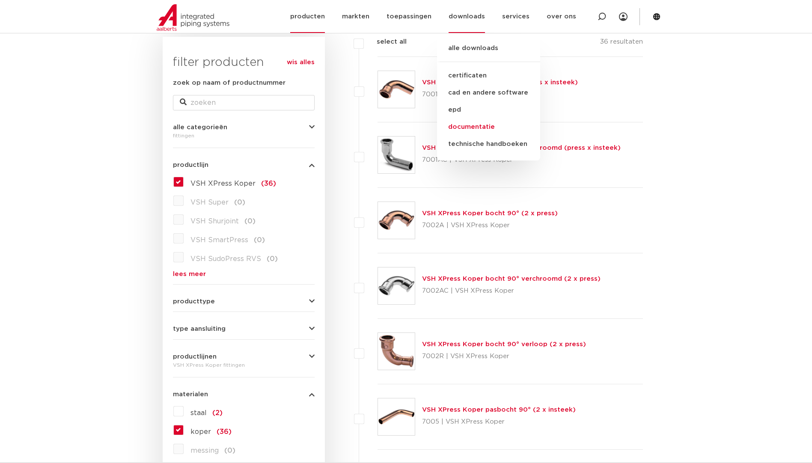 This screenshot has width=812, height=463. Describe the element at coordinates (499, 422) in the screenshot. I see `p: 7005 | VSH XPress Koper` at that location.